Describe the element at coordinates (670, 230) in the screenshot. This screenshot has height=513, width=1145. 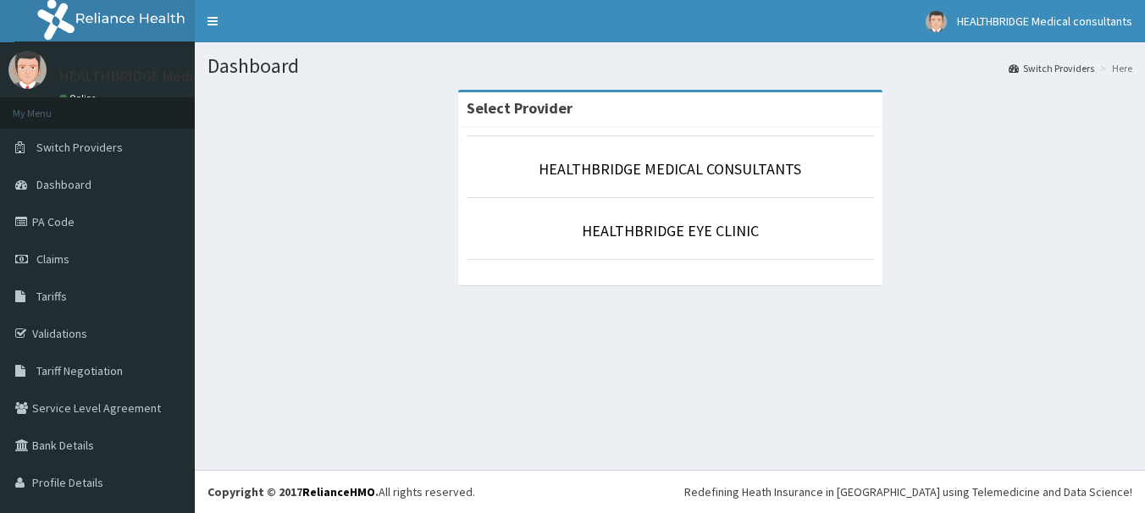
I see `a: HEALTHBRIDGE EYE CLINIC` at that location.